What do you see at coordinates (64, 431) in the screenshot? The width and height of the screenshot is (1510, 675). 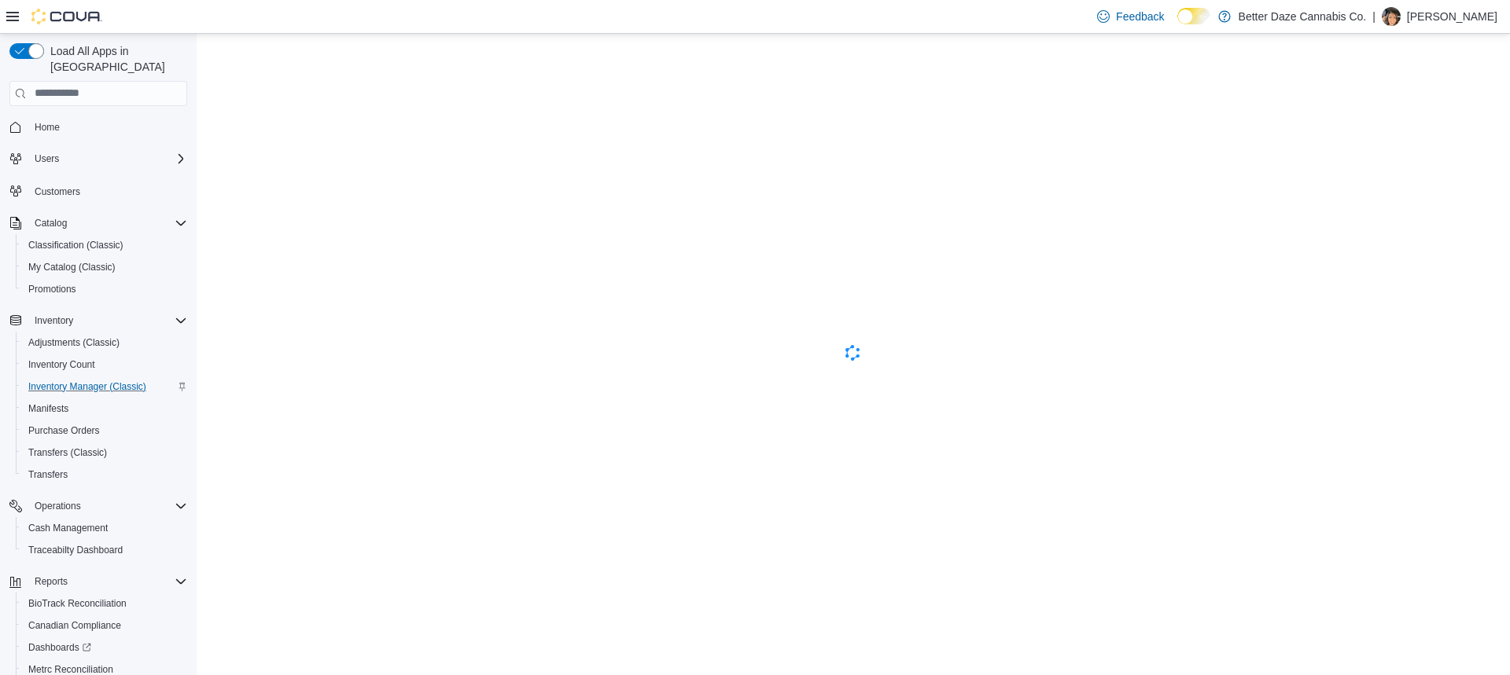 I see `a: Purchase Orders` at bounding box center [64, 431].